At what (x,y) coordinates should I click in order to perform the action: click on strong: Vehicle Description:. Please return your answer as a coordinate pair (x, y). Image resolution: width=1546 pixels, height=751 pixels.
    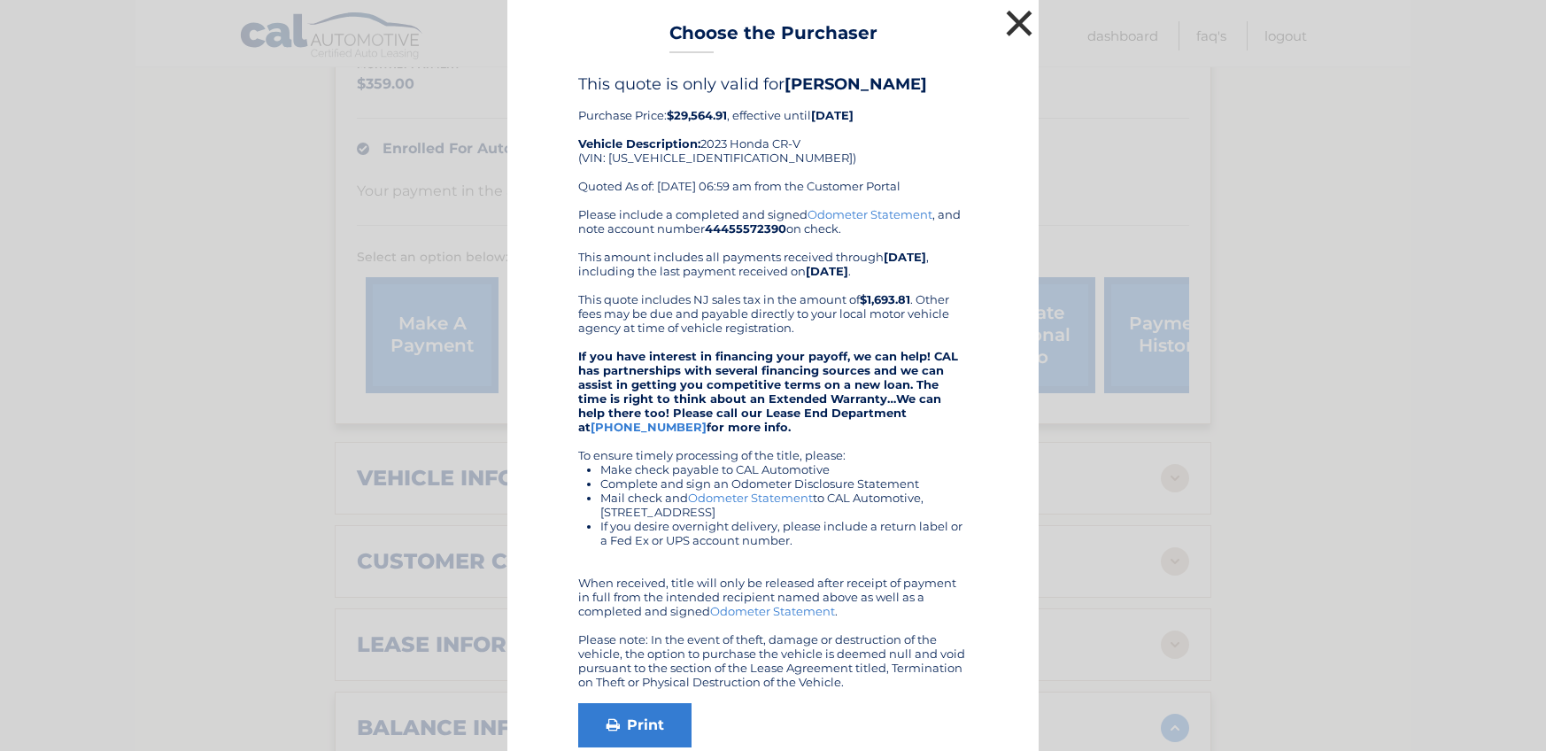
    Looking at the image, I should click on (639, 143).